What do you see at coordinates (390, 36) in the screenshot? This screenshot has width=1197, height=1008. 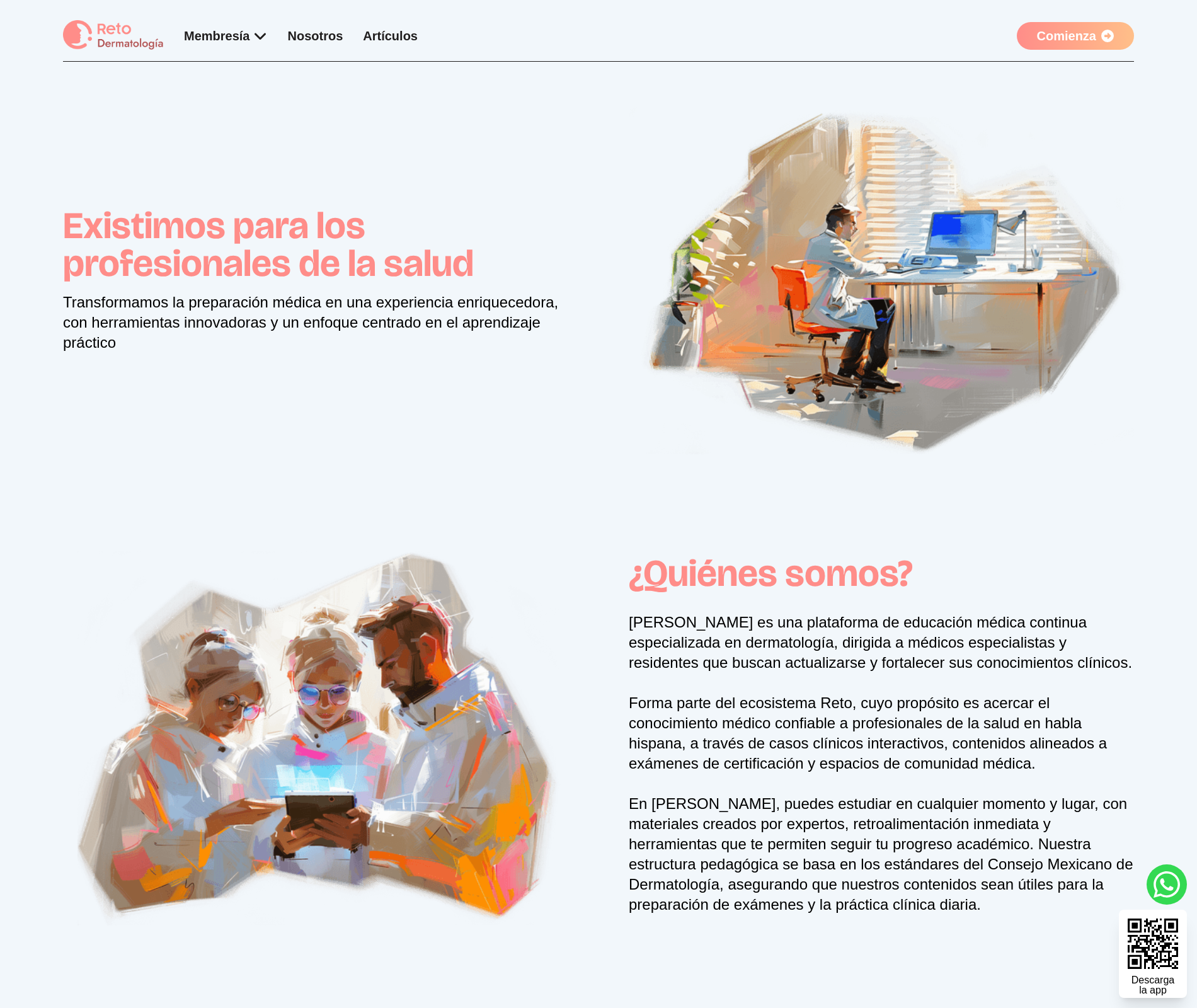 I see `a: Artículos` at bounding box center [390, 36].